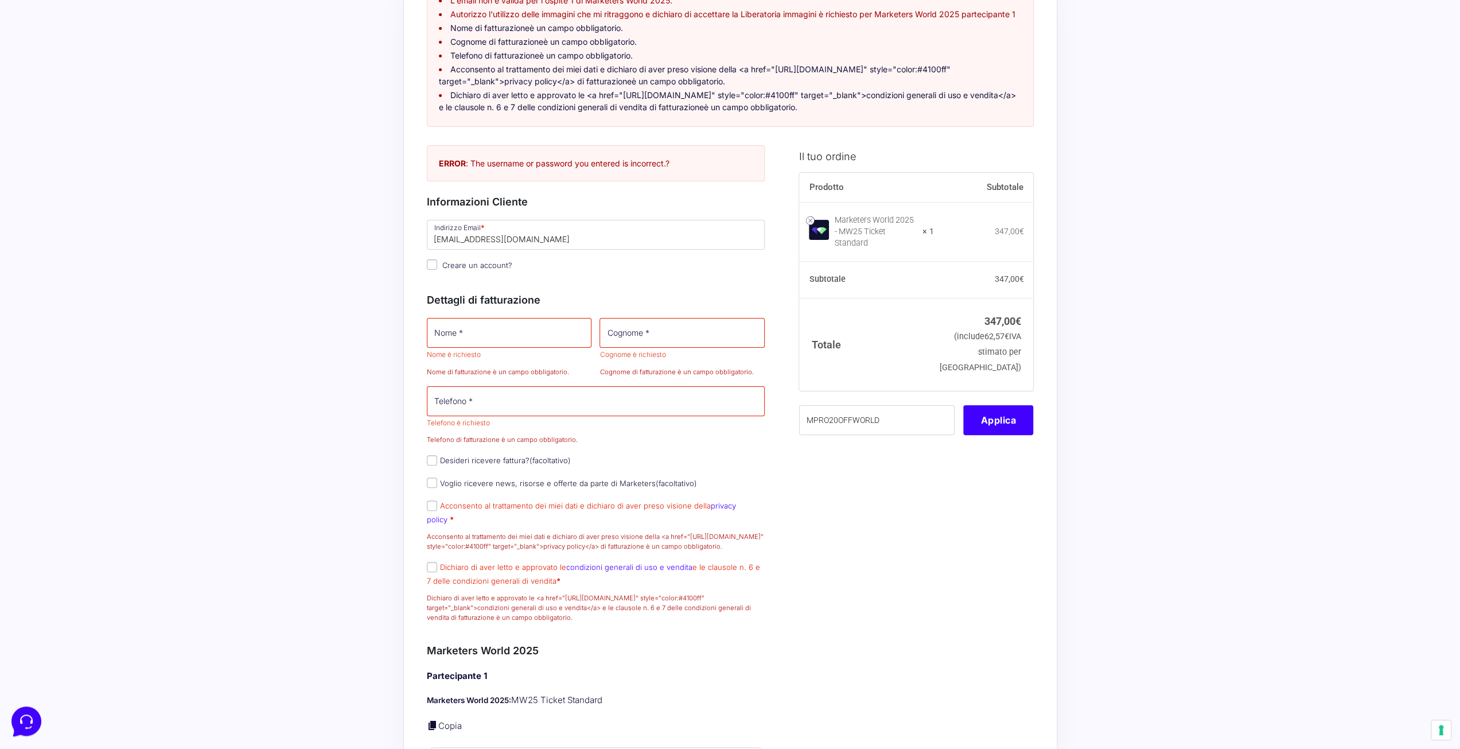 The width and height of the screenshot is (1460, 749). I want to click on img: Marketers World 2025 - MW25 Ticket Standard, so click(819, 229).